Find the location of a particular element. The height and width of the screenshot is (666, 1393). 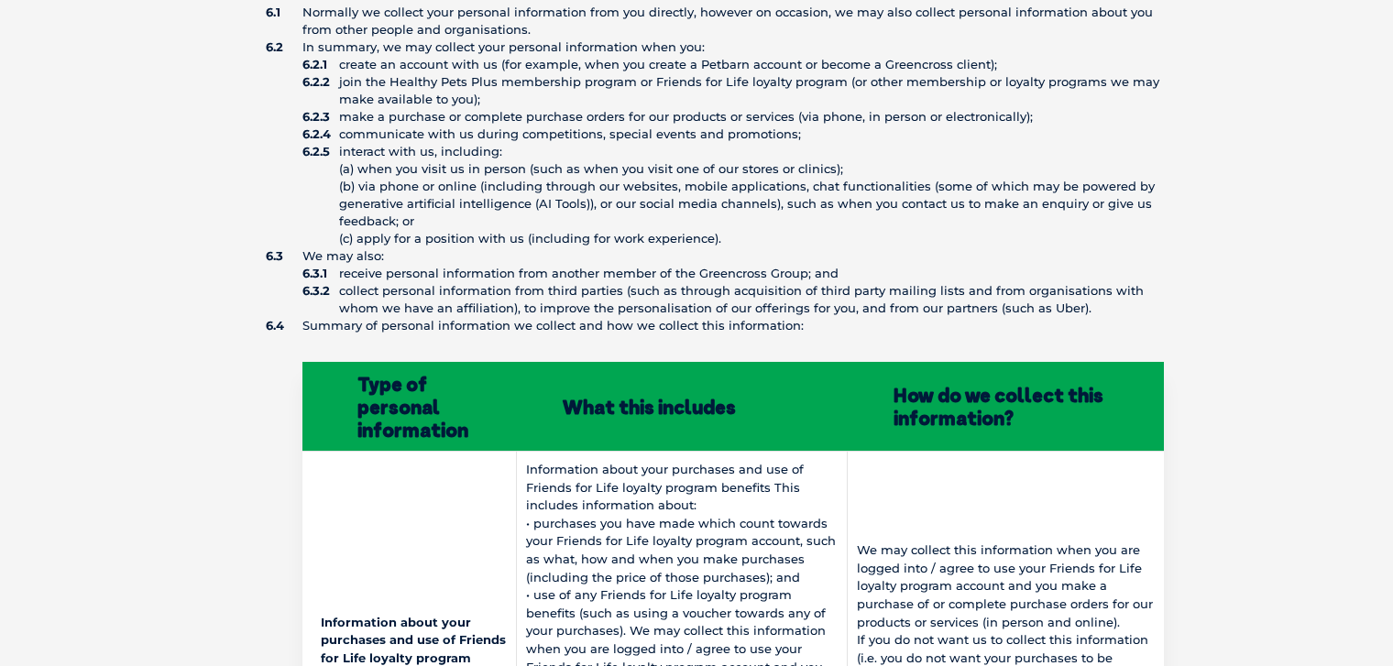

li: join the Healthy Pets Plus membership program or Friends for Life loyalty program (or other membe... is located at coordinates (733, 91).